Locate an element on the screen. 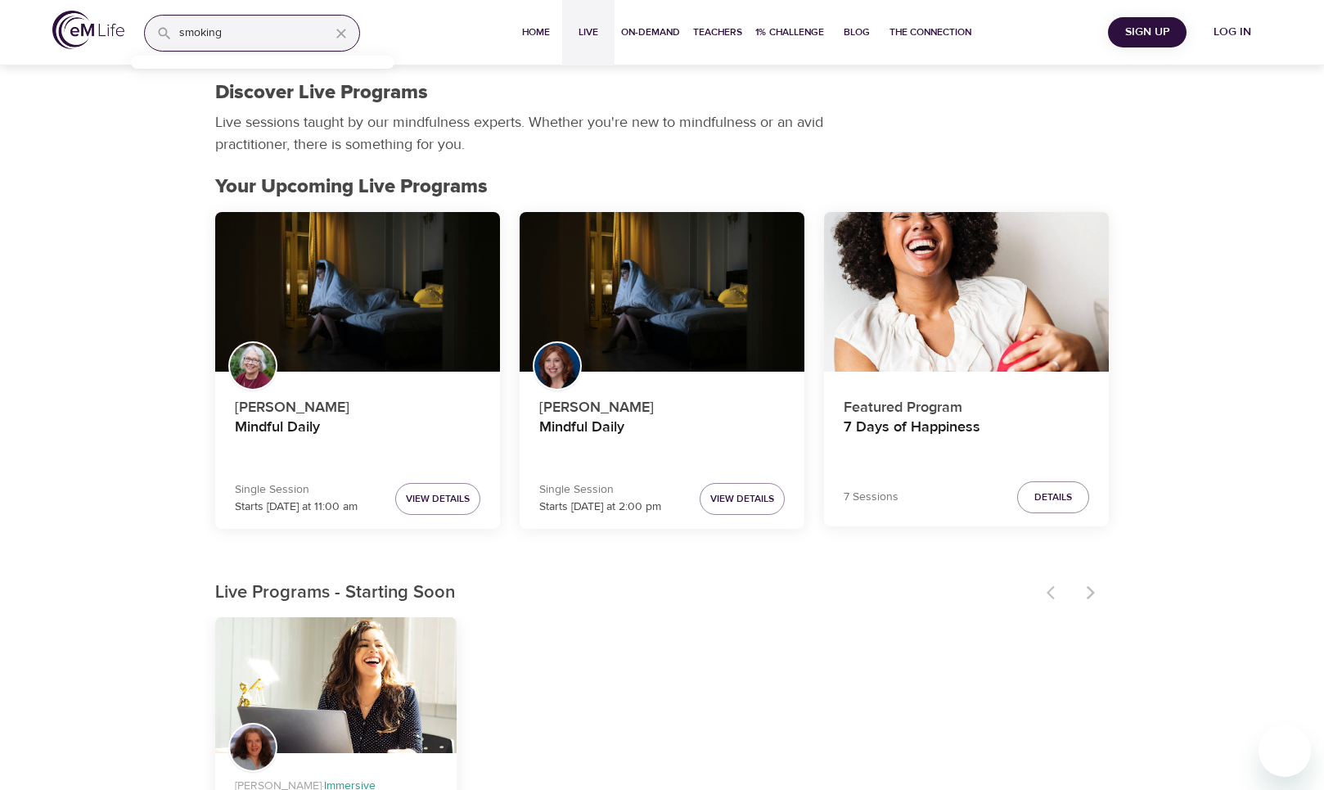  p: 7 Sessions is located at coordinates (871, 497).